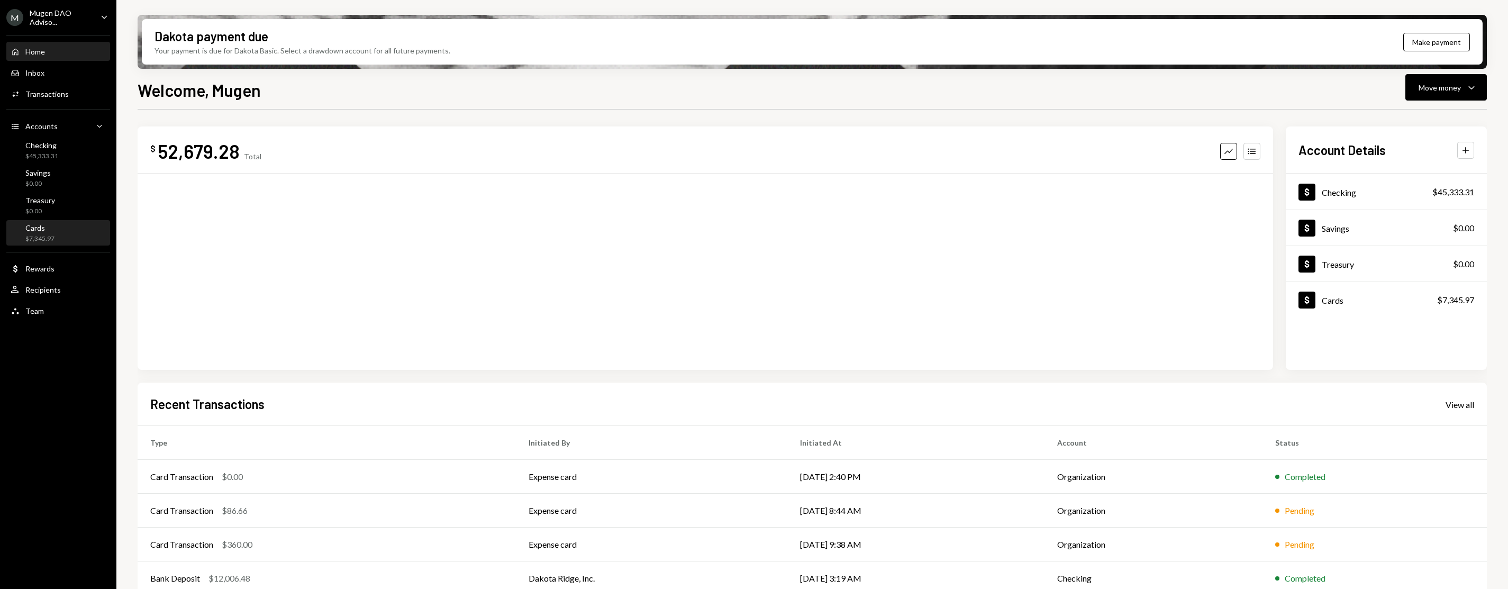 This screenshot has width=1508, height=589. Describe the element at coordinates (237, 545) in the screenshot. I see `div: $360.00` at that location.